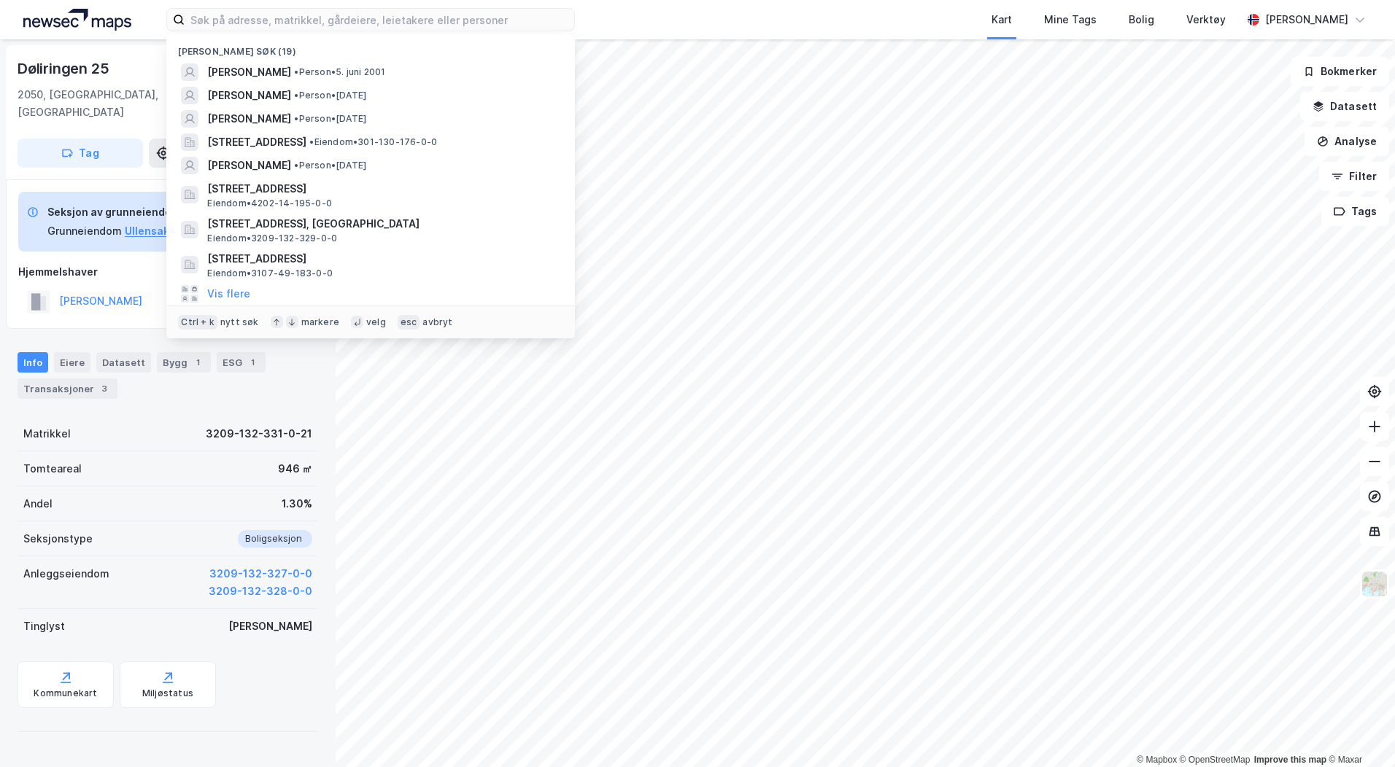 The image size is (1395, 767). I want to click on button: Analyse, so click(1346, 142).